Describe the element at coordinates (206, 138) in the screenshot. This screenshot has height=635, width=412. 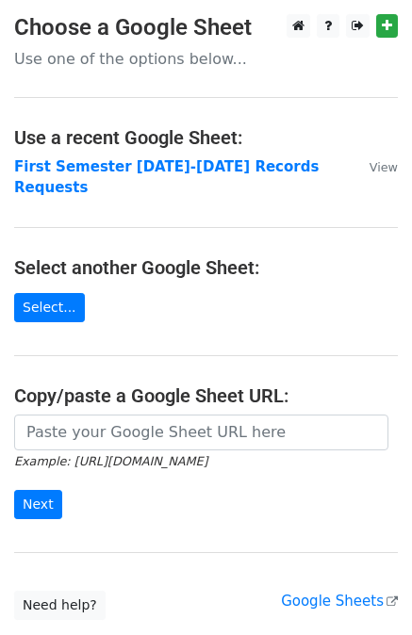
I see `h4: Use a recent Google Sheet:` at that location.